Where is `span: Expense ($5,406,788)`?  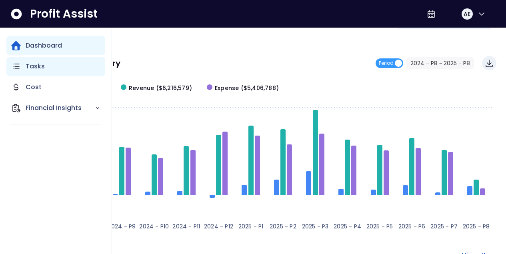 span: Expense ($5,406,788) is located at coordinates (247, 88).